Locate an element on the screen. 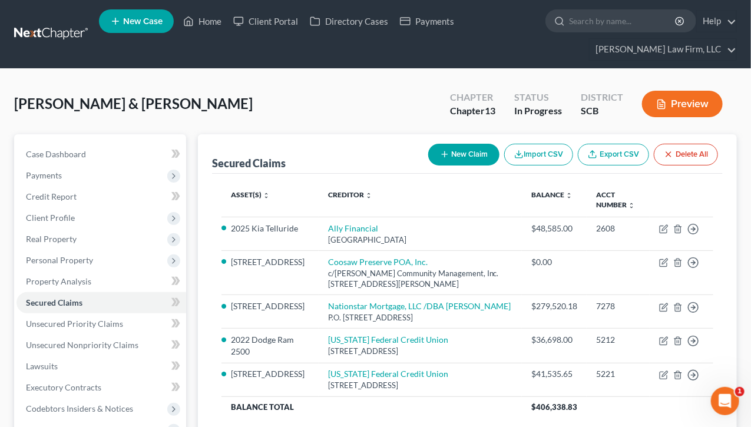 The image size is (751, 427). a: Credit Report is located at coordinates (101, 197).